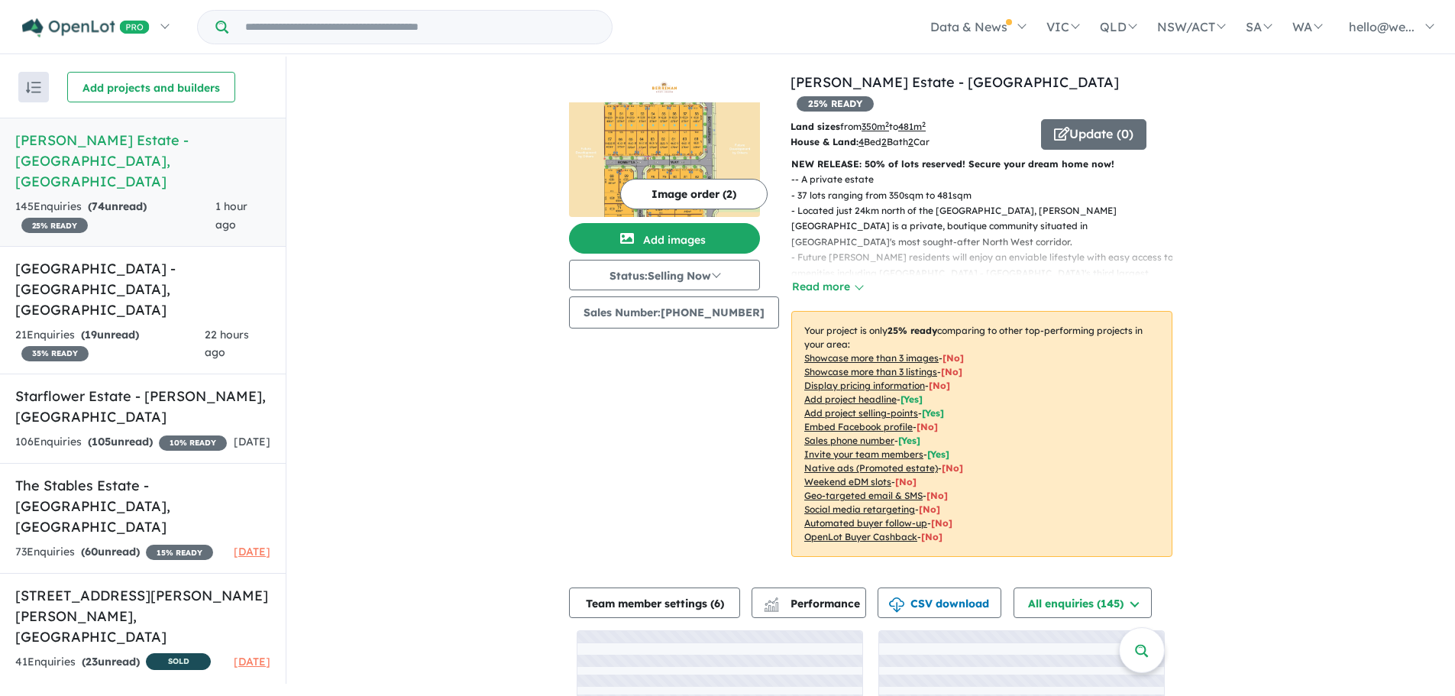  Describe the element at coordinates (665, 144) in the screenshot. I see `a: Berriman Estate - Sinagra LogoBerriman Estate - Sinagra` at that location.